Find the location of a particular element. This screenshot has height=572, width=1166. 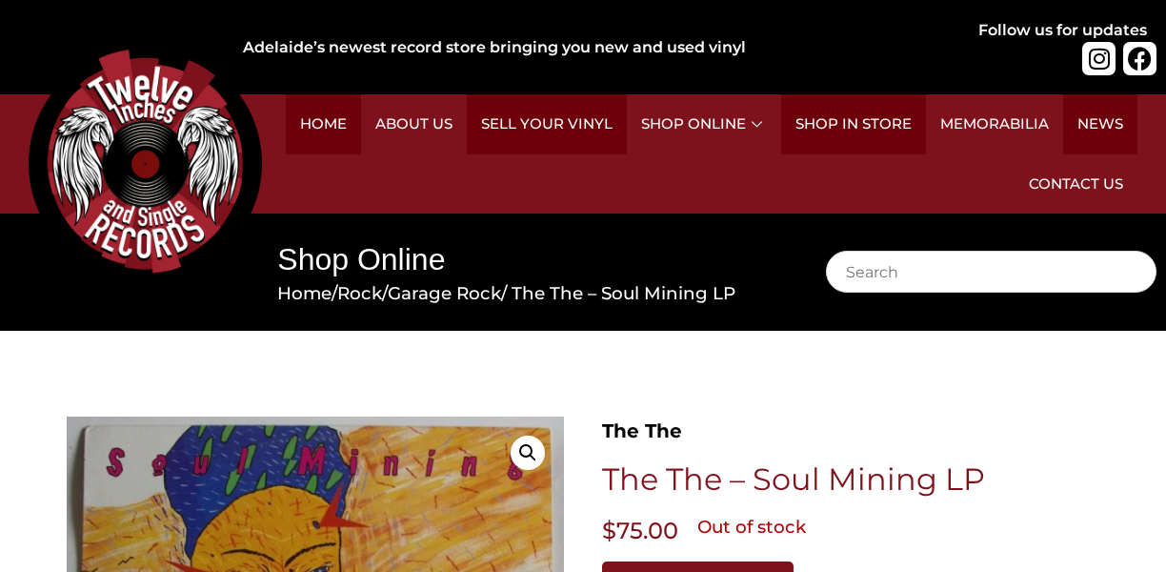

a: Memorabilia is located at coordinates (995, 124).